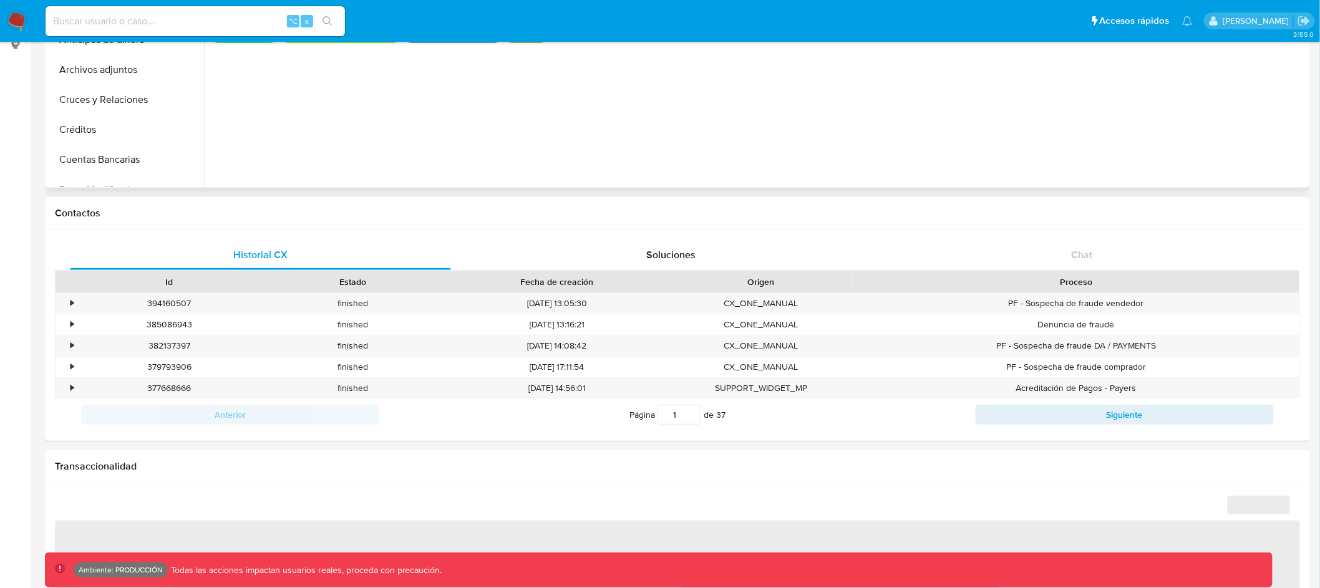 This screenshot has width=1320, height=588. What do you see at coordinates (169, 303) in the screenshot?
I see `div: 394160507` at bounding box center [169, 303].